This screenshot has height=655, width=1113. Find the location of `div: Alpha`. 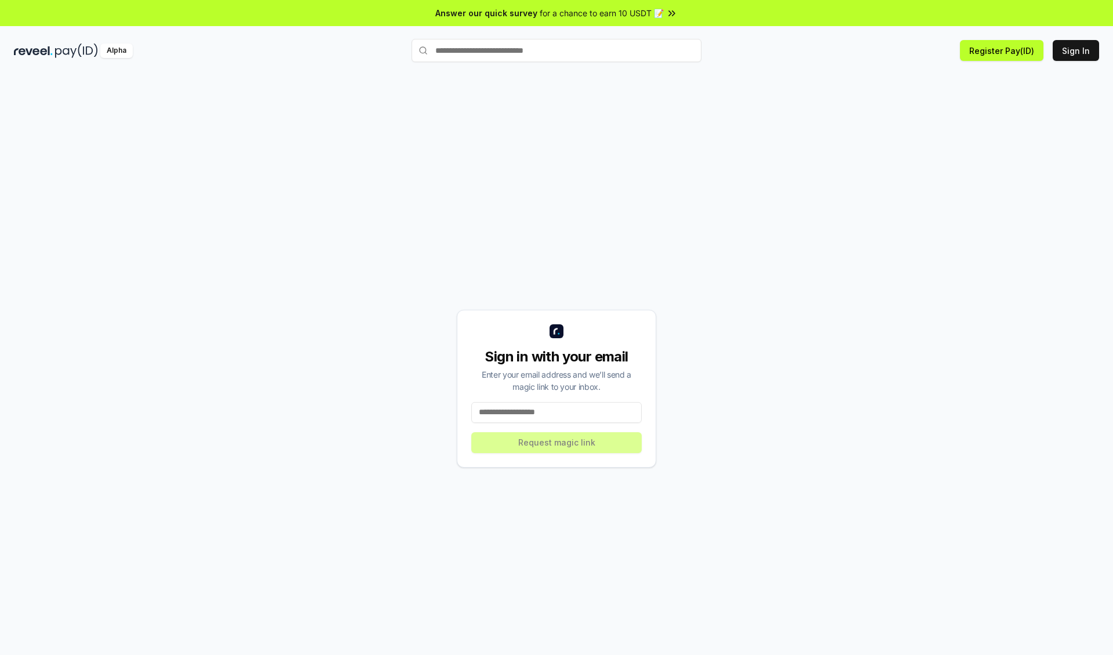

div: Alpha is located at coordinates (117, 50).